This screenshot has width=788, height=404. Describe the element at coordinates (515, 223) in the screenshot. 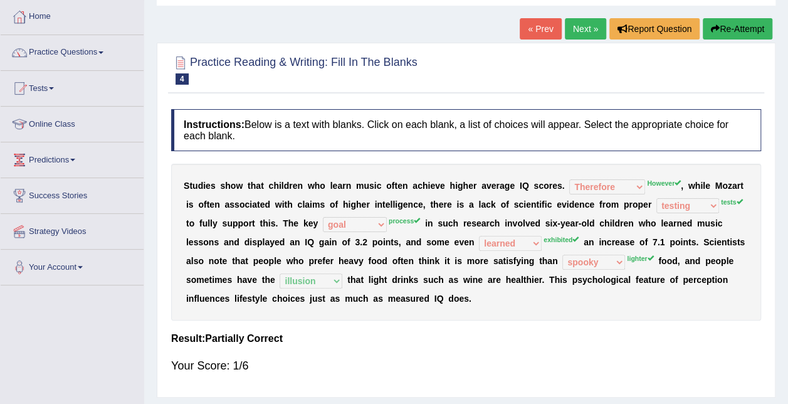

I see `b: v` at that location.